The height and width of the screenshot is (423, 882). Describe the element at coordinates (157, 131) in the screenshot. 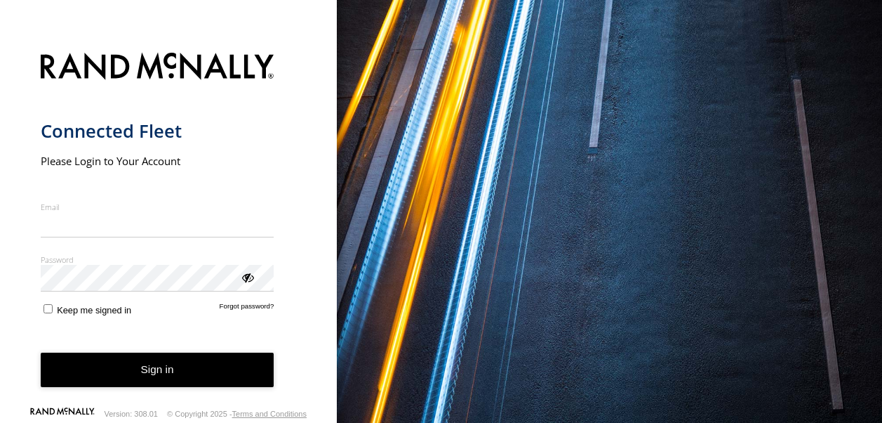

I see `h1: Connected Fleet` at that location.